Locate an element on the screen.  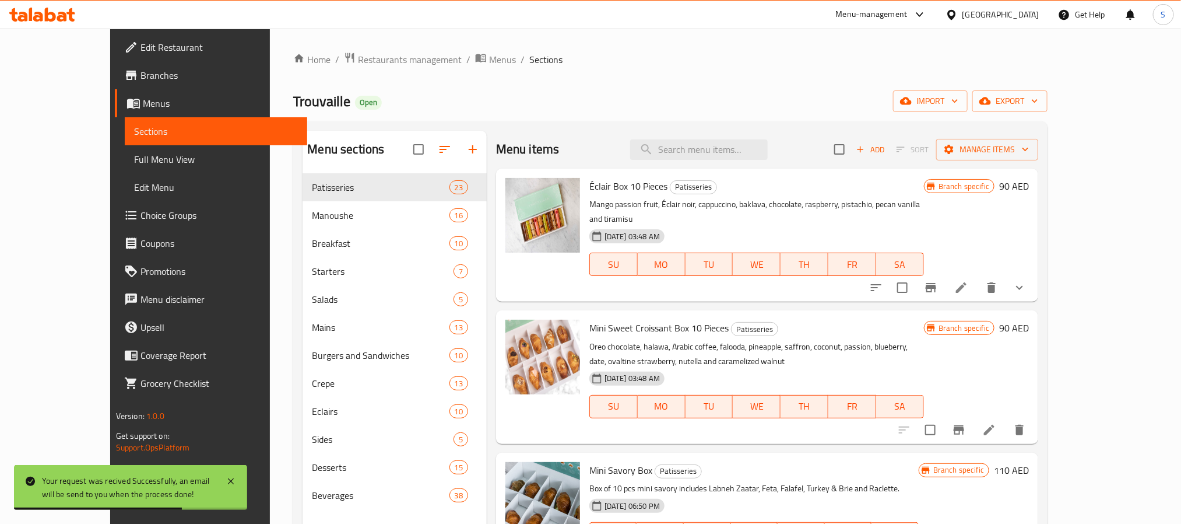
button: show more is located at coordinates (1020, 287).